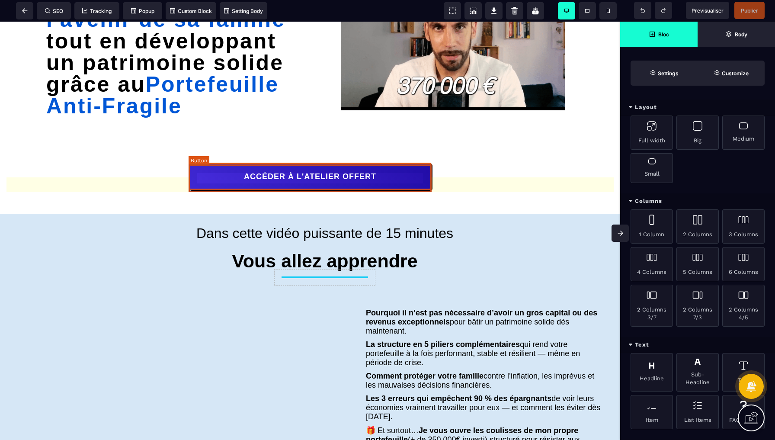 The height and width of the screenshot is (440, 775). Describe the element at coordinates (697, 412) in the screenshot. I see `div: List Items` at that location.